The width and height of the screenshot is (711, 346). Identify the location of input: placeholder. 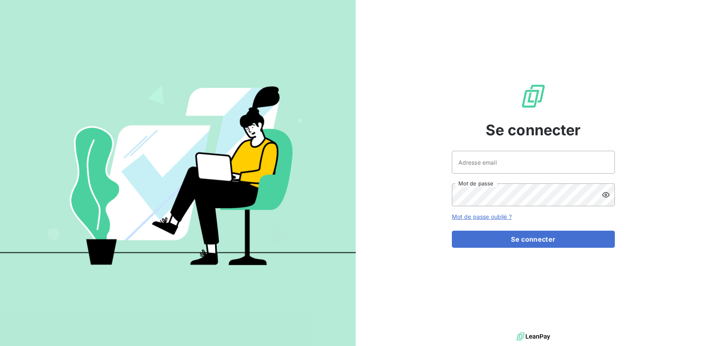
(533, 162).